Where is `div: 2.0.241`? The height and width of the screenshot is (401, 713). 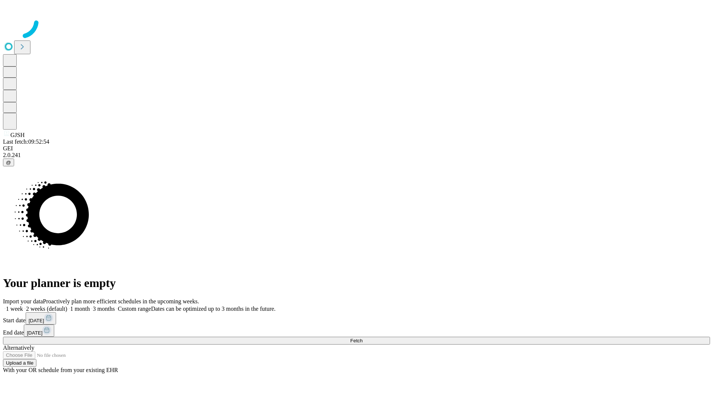
div: 2.0.241 is located at coordinates (356, 155).